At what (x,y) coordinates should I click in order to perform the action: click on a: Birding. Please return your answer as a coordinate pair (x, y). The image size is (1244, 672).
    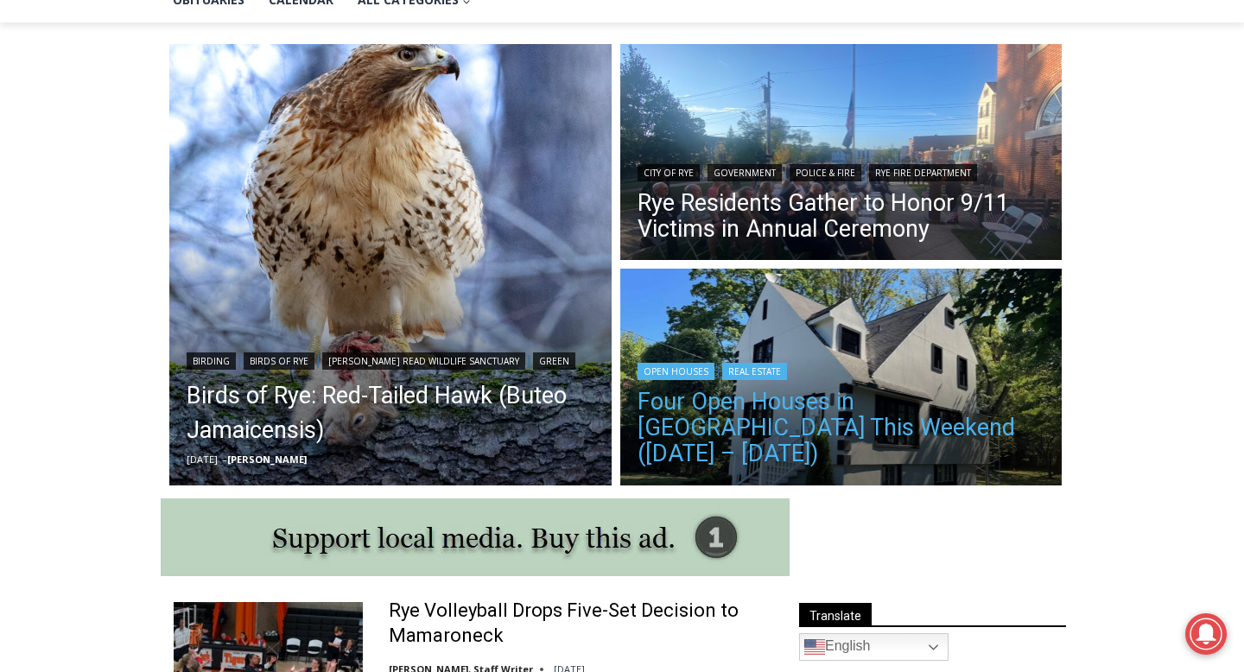
    Looking at the image, I should click on (211, 361).